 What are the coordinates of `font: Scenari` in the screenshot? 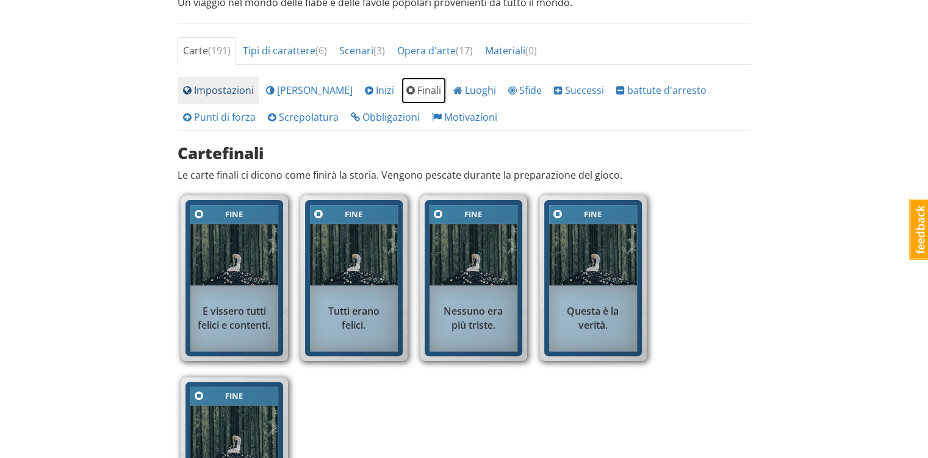 It's located at (356, 51).